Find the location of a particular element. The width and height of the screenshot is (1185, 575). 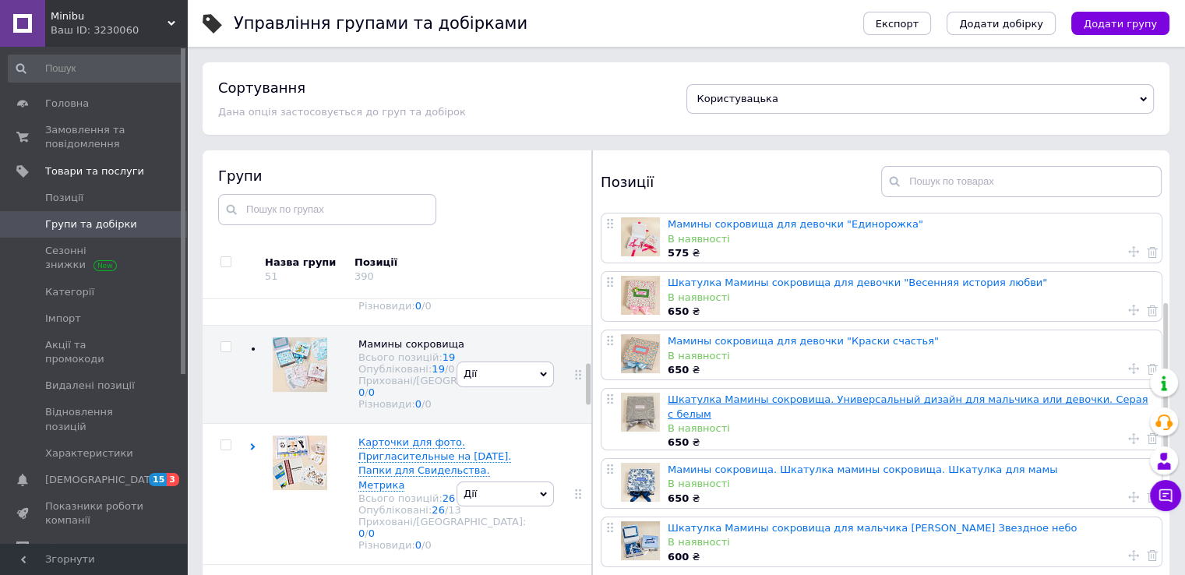

span: Дії is located at coordinates (470, 493).